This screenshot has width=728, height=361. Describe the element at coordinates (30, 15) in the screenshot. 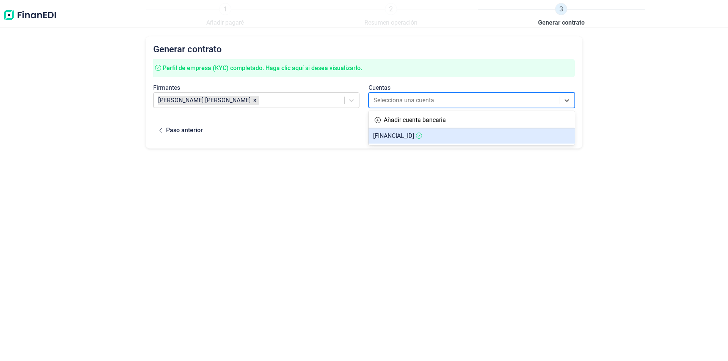

I see `img: Logo de aplicación` at that location.